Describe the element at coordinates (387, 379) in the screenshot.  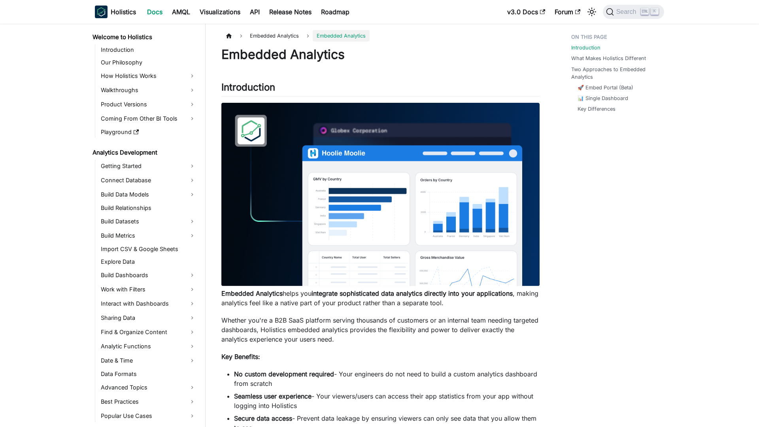
I see `li: - Your engineers do not need to build a custom analytics dashboard from scratch` at that location.